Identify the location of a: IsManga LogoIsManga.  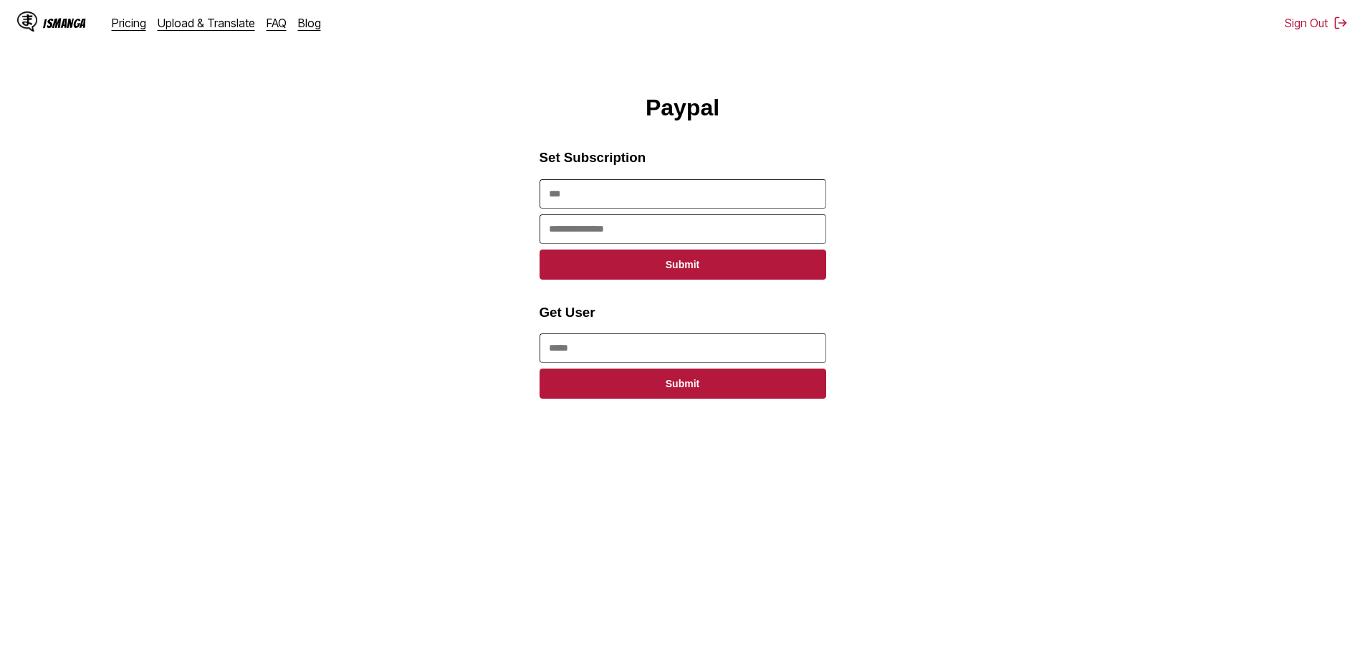
(64, 23).